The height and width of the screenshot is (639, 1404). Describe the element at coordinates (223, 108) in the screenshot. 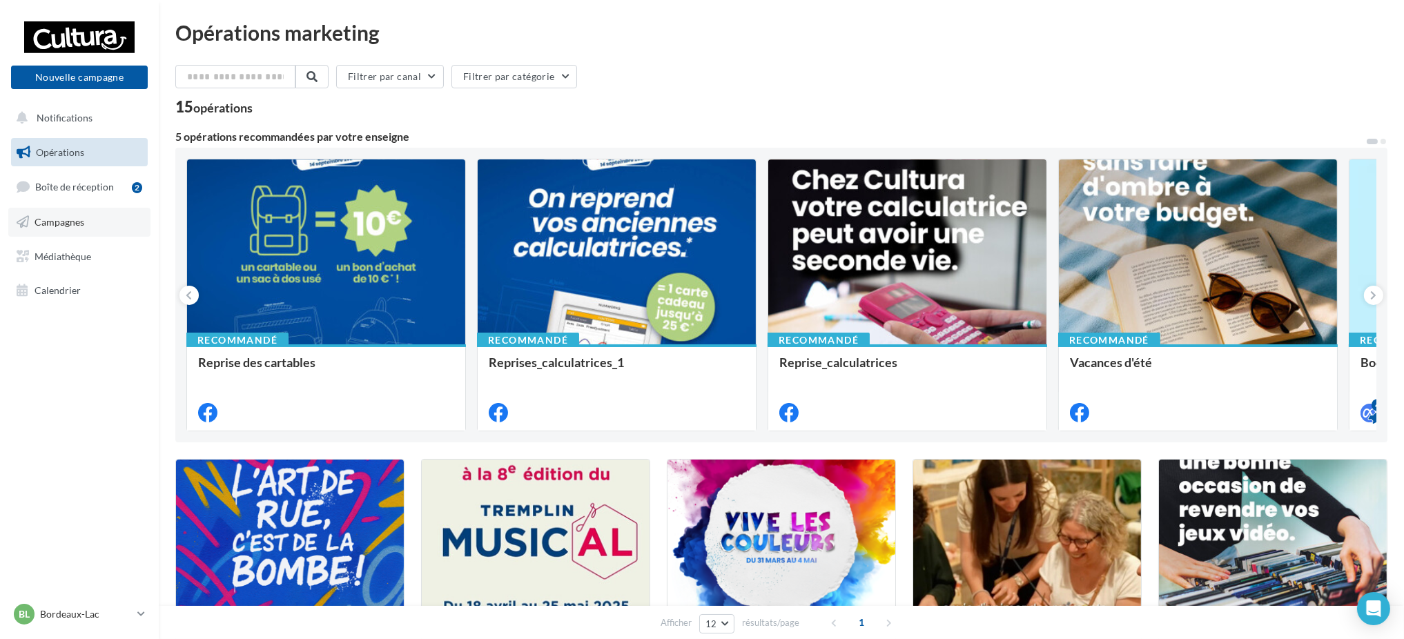

I see `div: opérations` at that location.